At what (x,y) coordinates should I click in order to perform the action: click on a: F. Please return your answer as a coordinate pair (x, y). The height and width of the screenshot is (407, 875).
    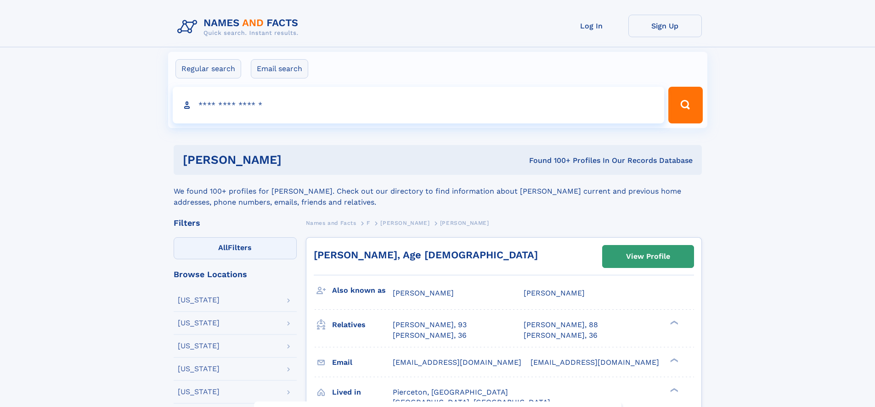
    Looking at the image, I should click on (368, 223).